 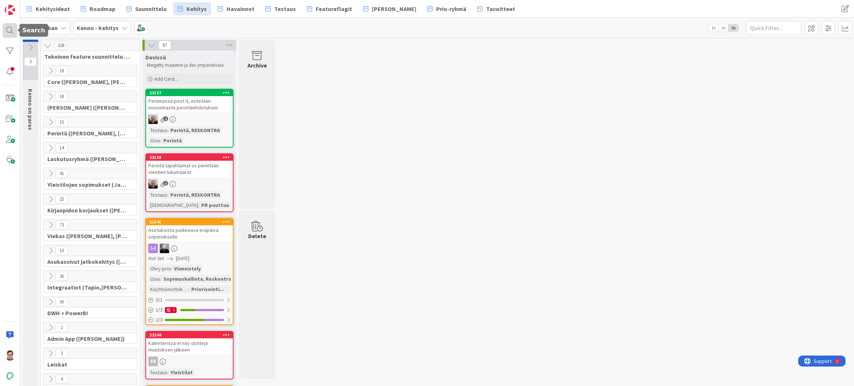 What do you see at coordinates (189, 169) in the screenshot?
I see `div: Perintä tapahtumat vs perintään vientien lukumäärät` at bounding box center [189, 169].